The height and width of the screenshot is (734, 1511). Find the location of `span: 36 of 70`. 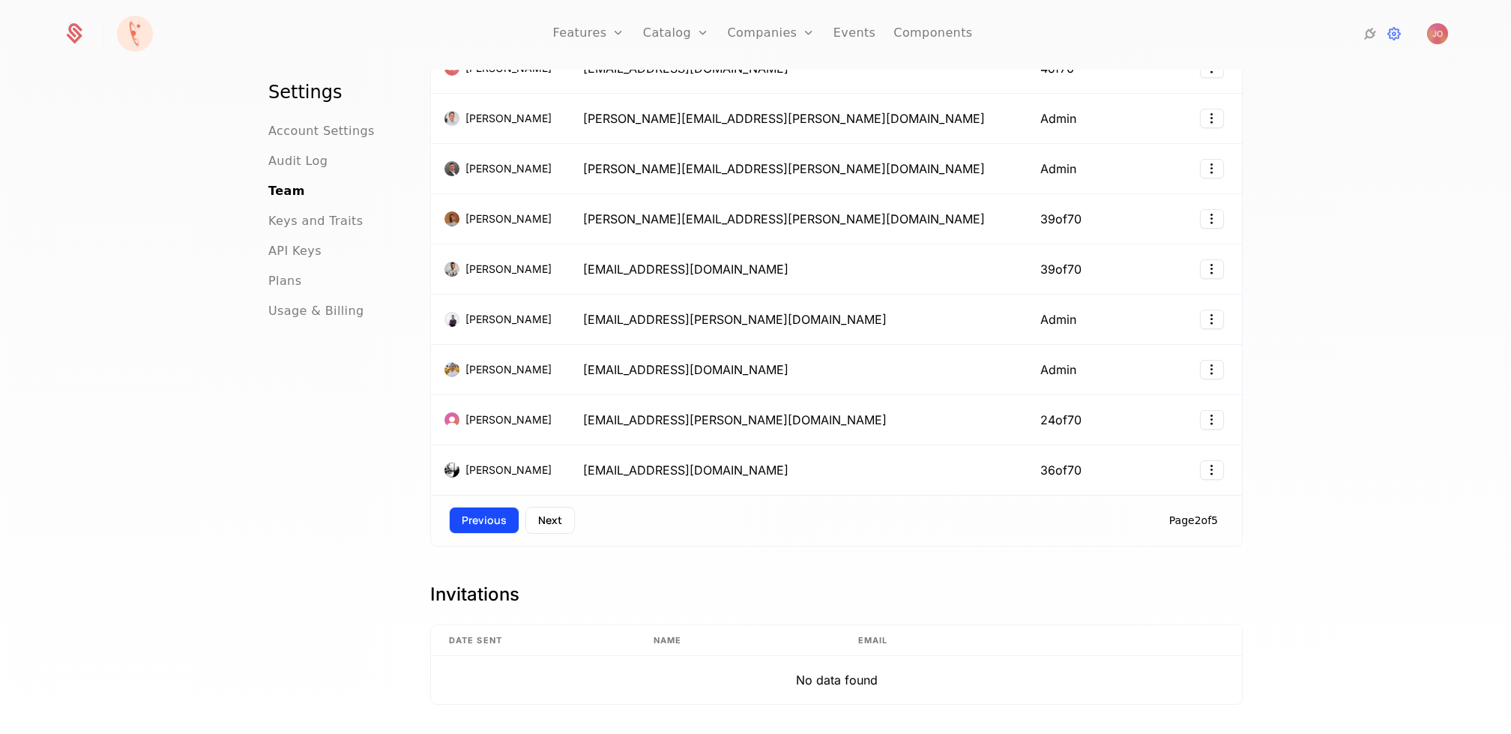

span: 36 of 70 is located at coordinates (1060, 470).